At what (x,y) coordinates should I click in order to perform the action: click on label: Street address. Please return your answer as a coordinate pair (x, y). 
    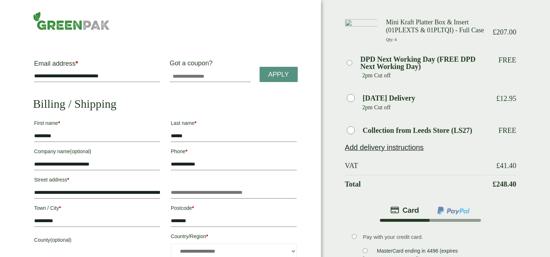
    Looking at the image, I should click on (97, 181).